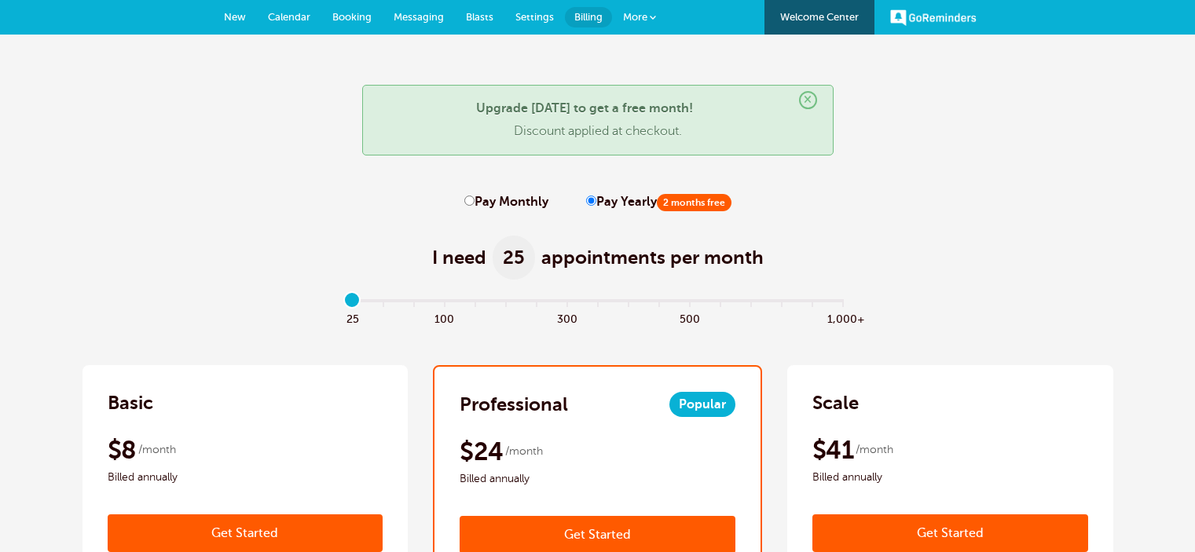 The height and width of the screenshot is (552, 1195). Describe the element at coordinates (589, 17) in the screenshot. I see `span: Billing` at that location.